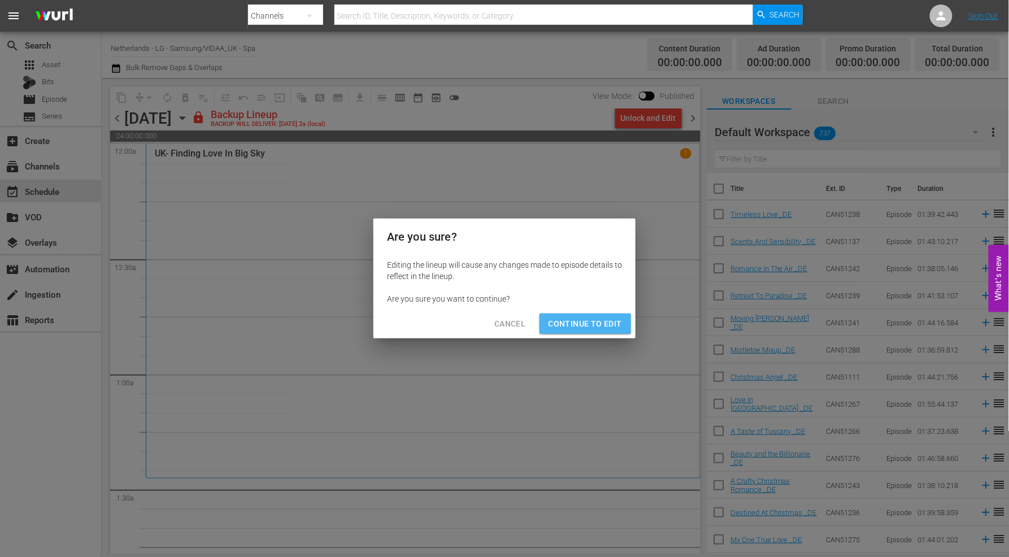  What do you see at coordinates (504, 271) in the screenshot?
I see `div: Editing the lineup will cause any changes made to episode details to reflect in the lineup.` at bounding box center [504, 271].